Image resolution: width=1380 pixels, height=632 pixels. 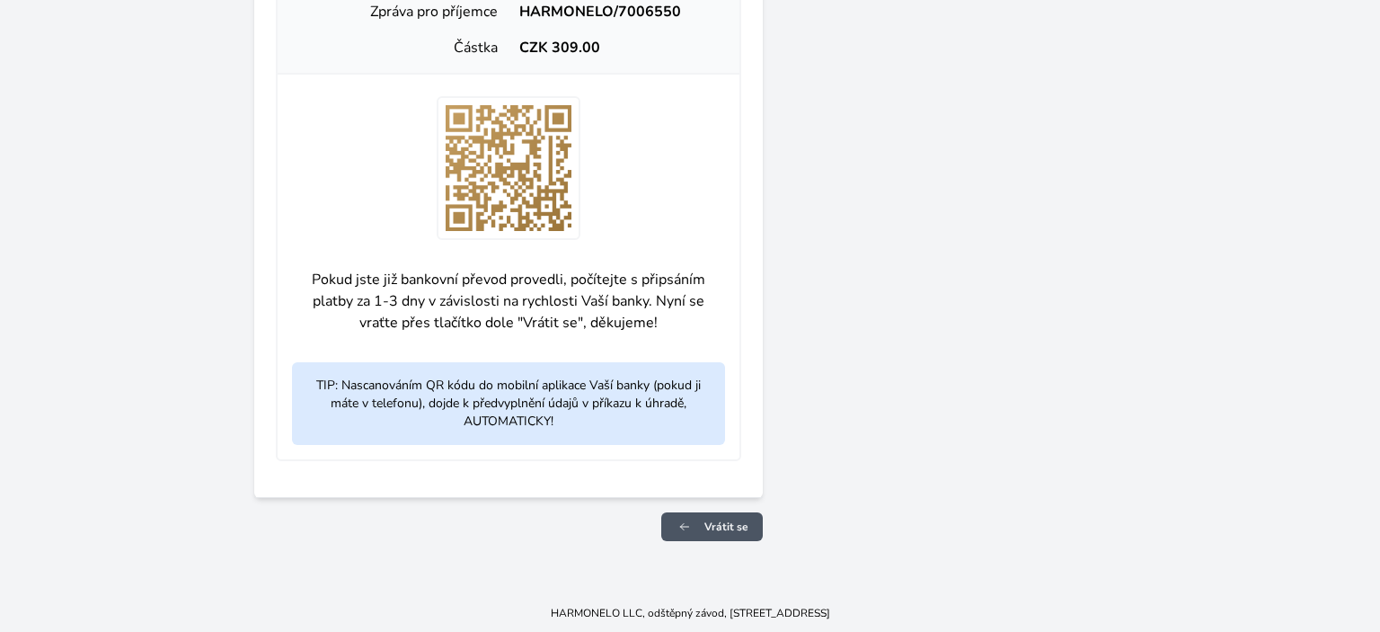 What do you see at coordinates (509, 403) in the screenshot?
I see `p: TIP: Nascanováním QR kódu do mobilní aplikace Vaší banky (pokud ji máte v telefonu), dojde k před...` at bounding box center [509, 403].